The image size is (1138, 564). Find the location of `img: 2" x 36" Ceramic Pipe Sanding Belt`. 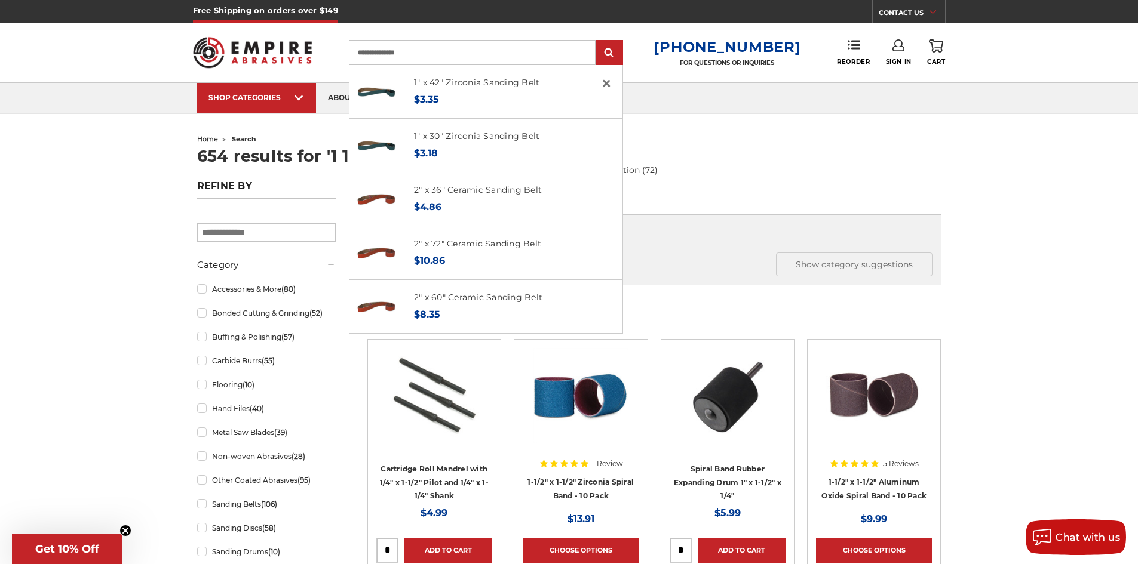

img: 2" x 36" Ceramic Pipe Sanding Belt is located at coordinates (376, 199).